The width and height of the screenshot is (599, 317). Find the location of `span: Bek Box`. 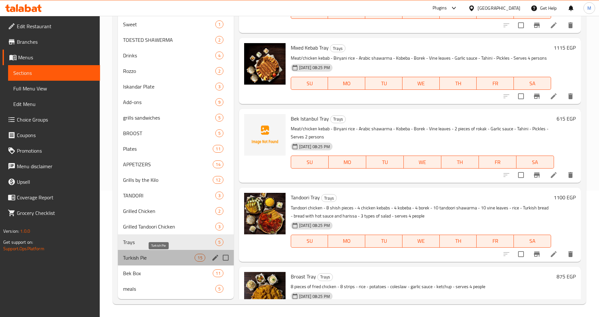

span: Bek Box is located at coordinates (168, 273).